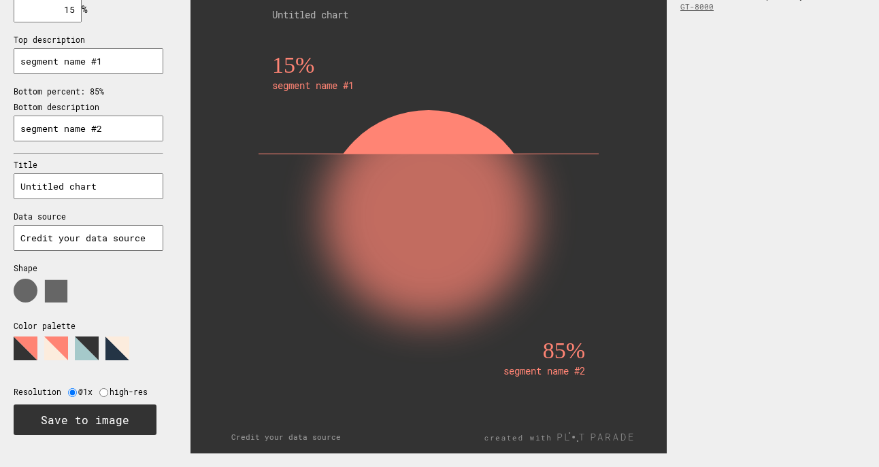 The width and height of the screenshot is (879, 467). I want to click on text: Credit your data source, so click(286, 437).